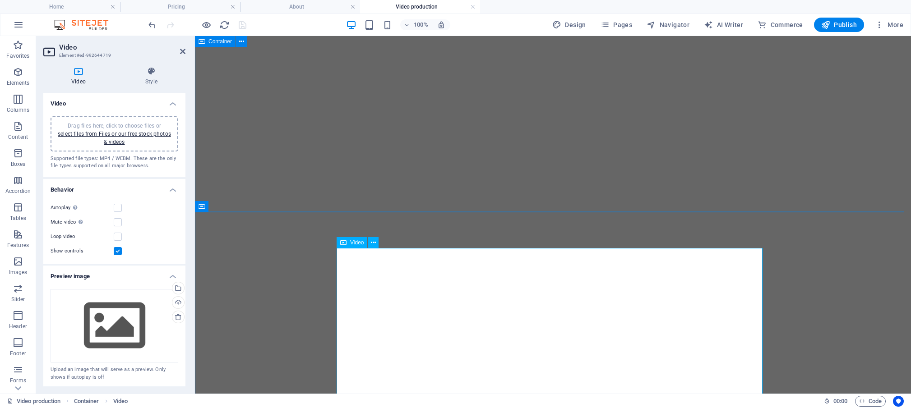 Image resolution: width=911 pixels, height=408 pixels. I want to click on p: Accordion, so click(18, 191).